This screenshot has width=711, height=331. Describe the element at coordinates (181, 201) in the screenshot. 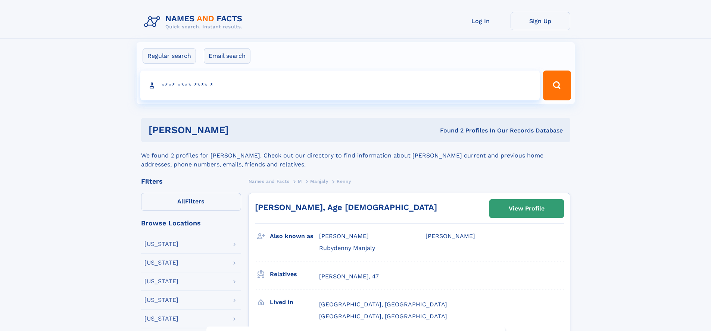

I see `span: All` at that location.